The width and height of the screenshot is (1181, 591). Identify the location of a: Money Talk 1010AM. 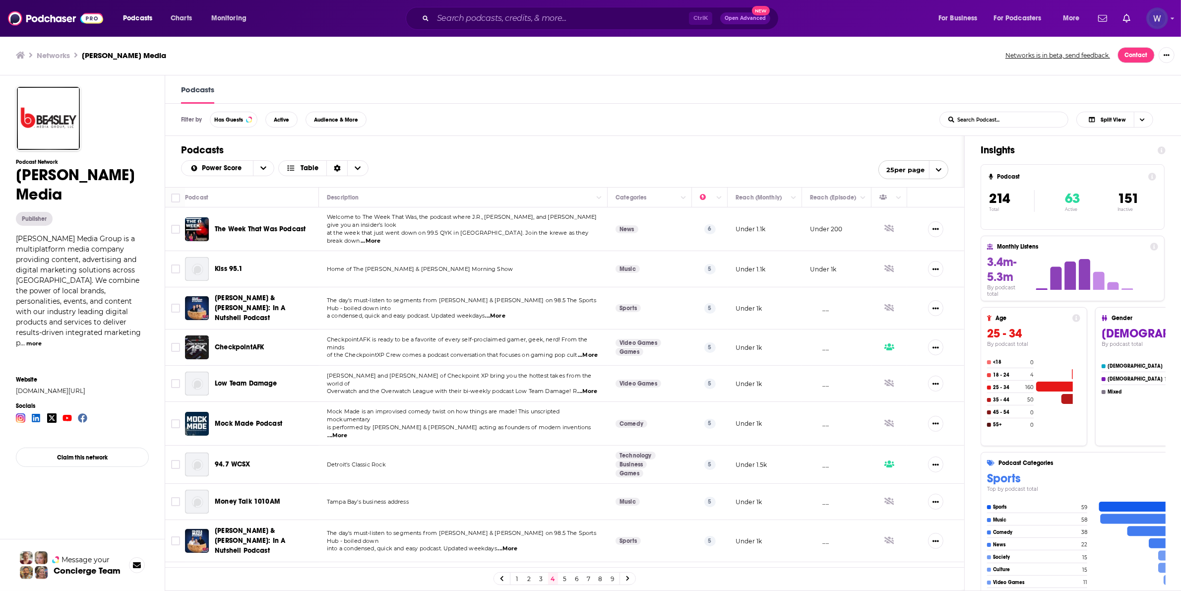
(248, 502).